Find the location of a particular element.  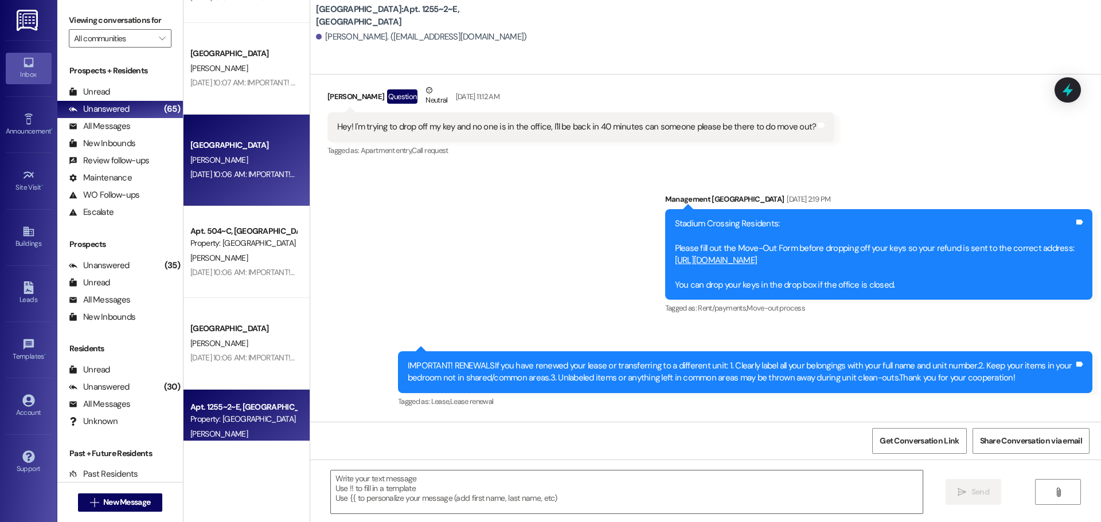

div: Escalate is located at coordinates (91, 212).